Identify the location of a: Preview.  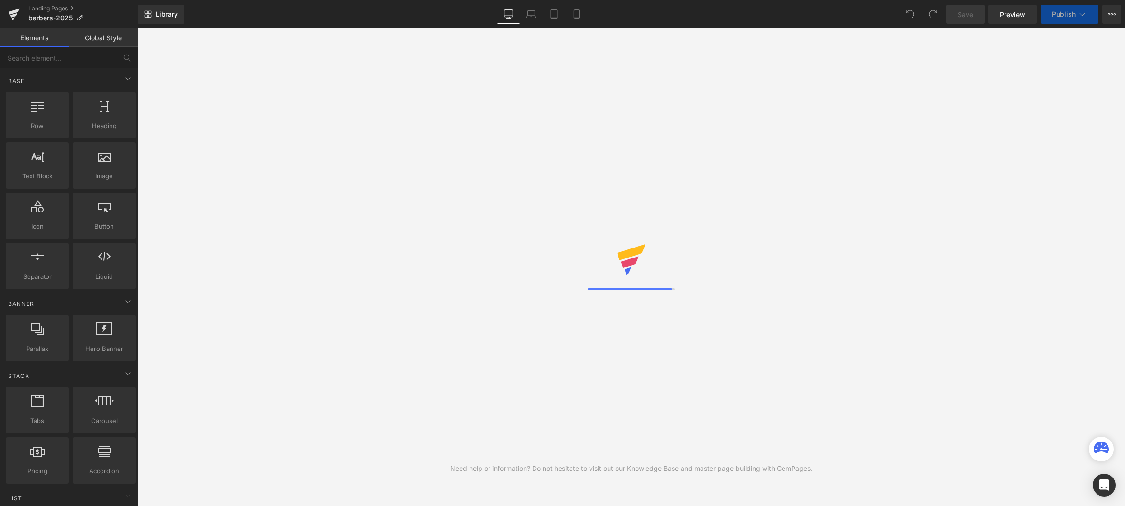
(1013, 14).